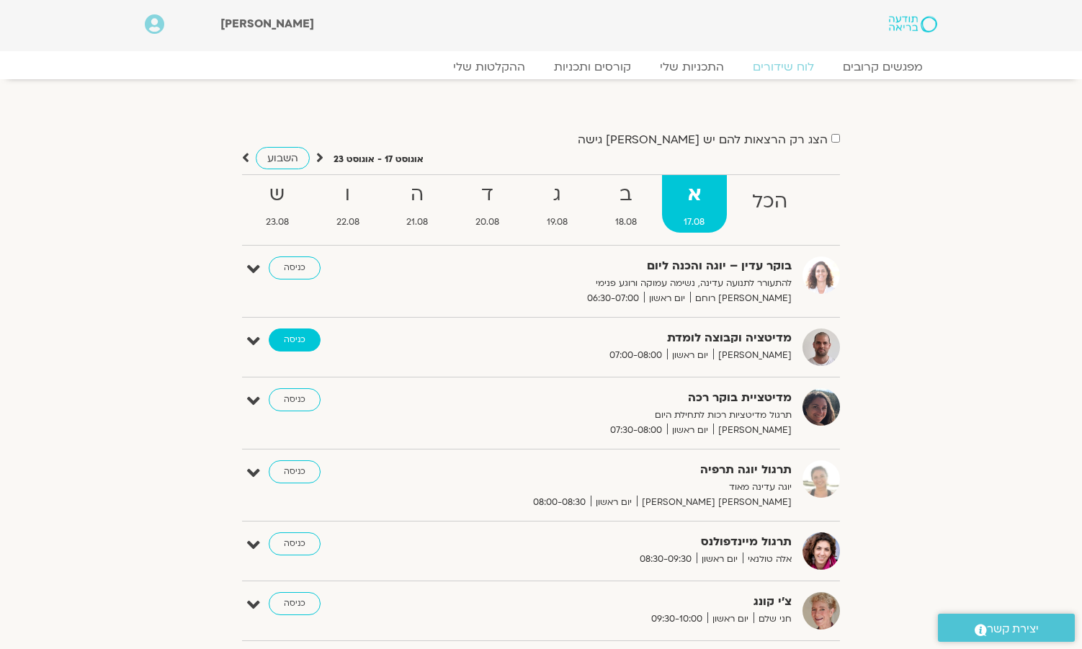  What do you see at coordinates (883, 67) in the screenshot?
I see `a: מפגשים קרובים` at bounding box center [883, 67].